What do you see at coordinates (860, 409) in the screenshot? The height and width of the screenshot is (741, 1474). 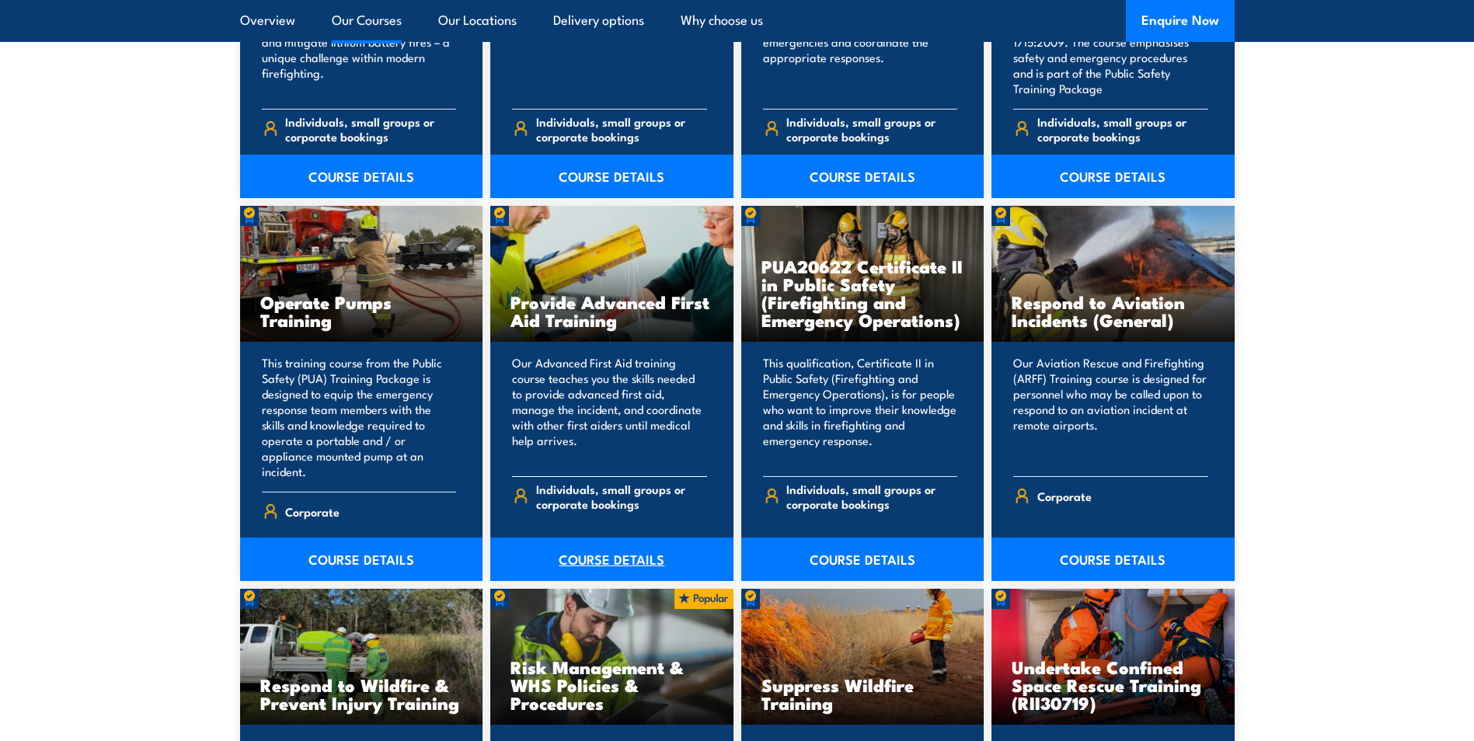 I see `p: This qualification, Certificate II in Public Safety (Firefighting and Emergency Operations), is f...` at bounding box center [860, 409].